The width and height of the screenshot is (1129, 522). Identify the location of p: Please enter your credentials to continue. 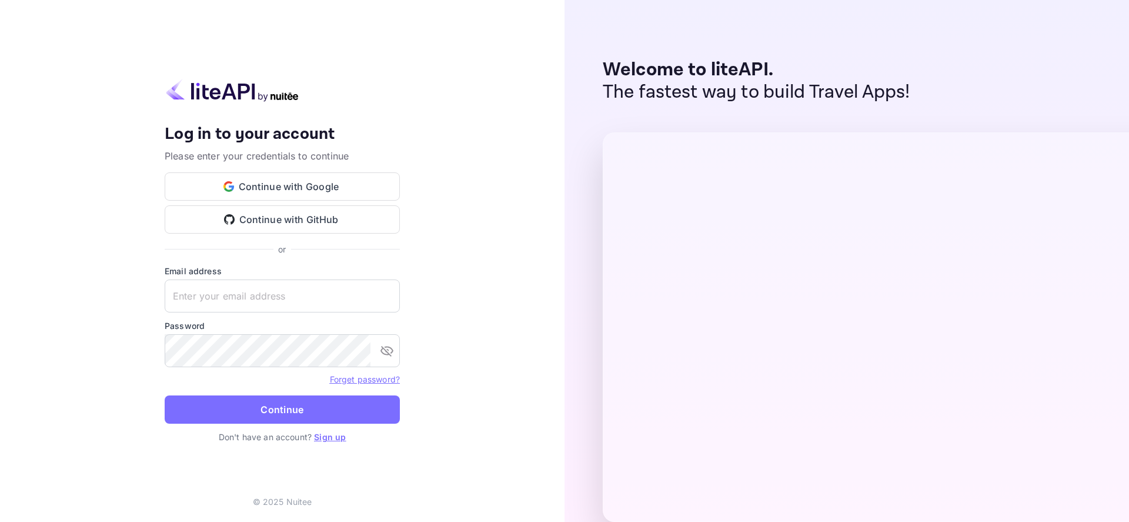
(282, 156).